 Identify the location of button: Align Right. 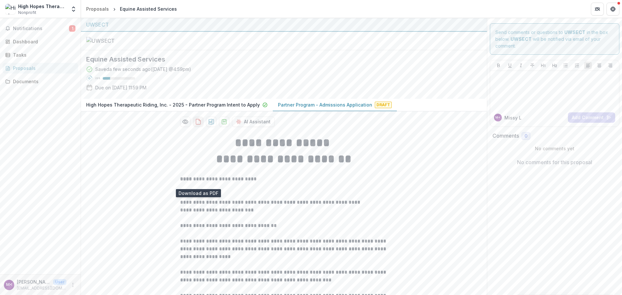
(610, 65).